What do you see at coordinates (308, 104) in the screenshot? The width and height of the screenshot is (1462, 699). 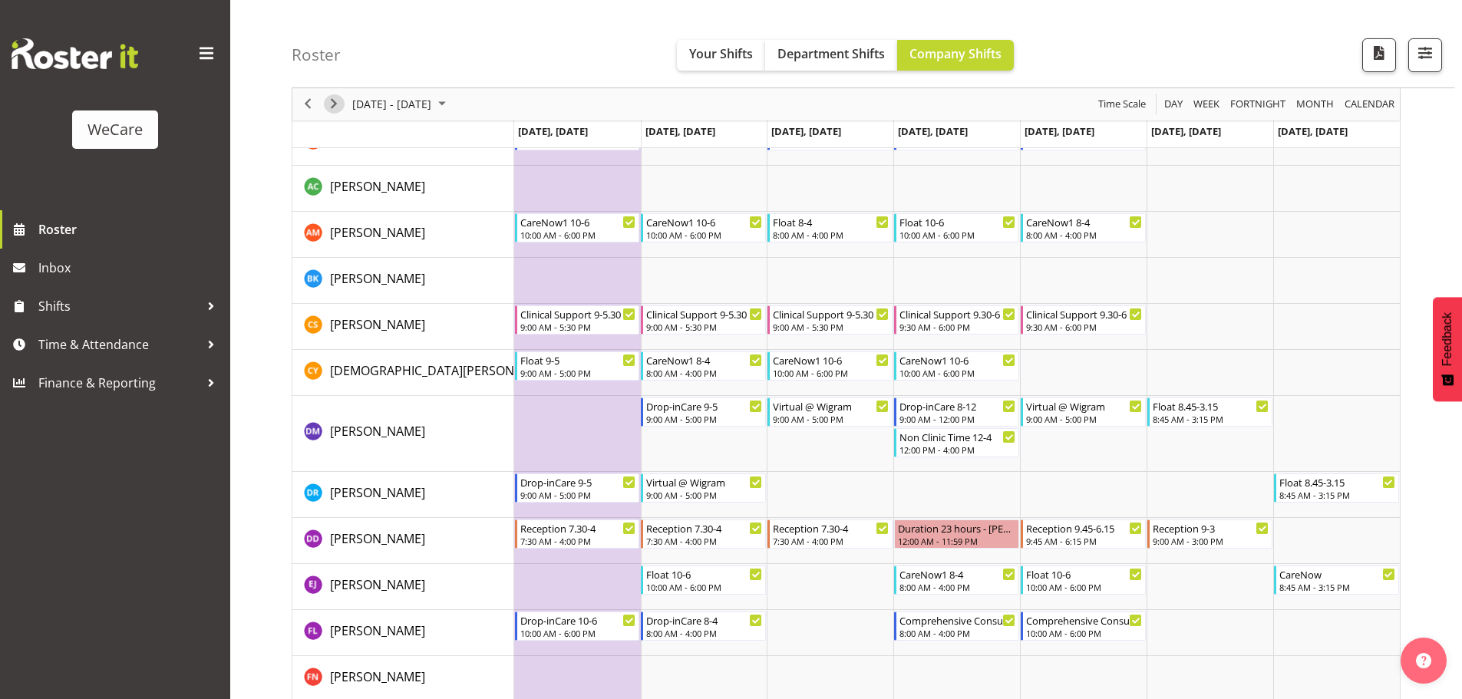 I see `button: Previous` at bounding box center [308, 104].